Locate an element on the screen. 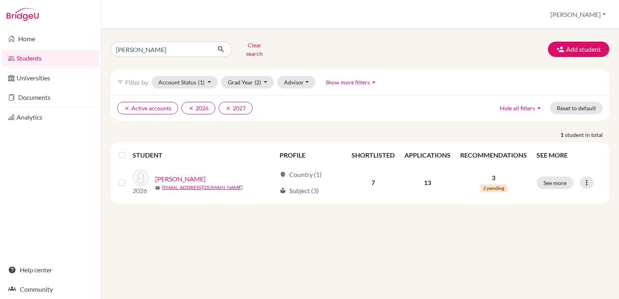  button: Account Status(1) is located at coordinates (185, 82).